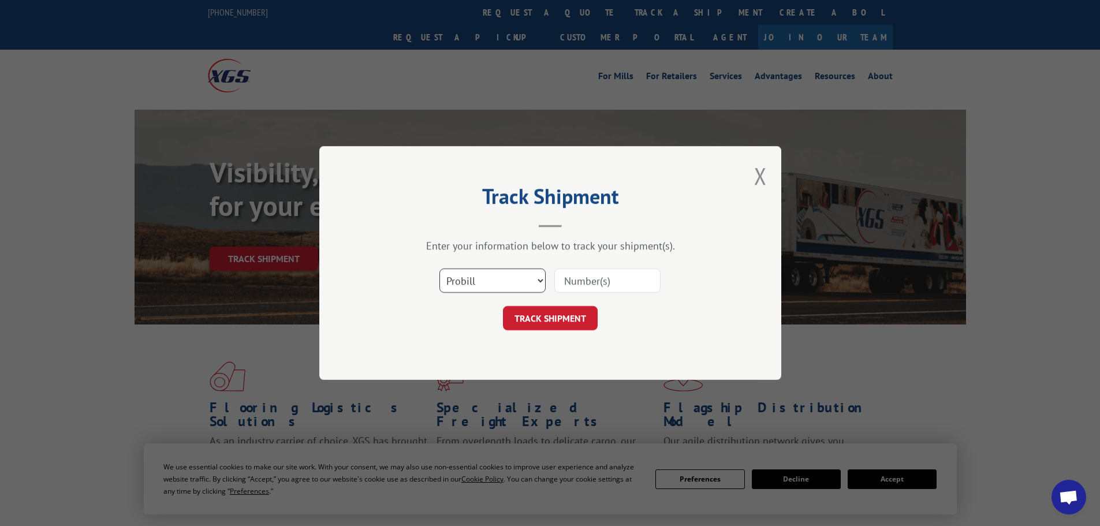 This screenshot has height=526, width=1100. I want to click on button: Close modal, so click(761, 176).